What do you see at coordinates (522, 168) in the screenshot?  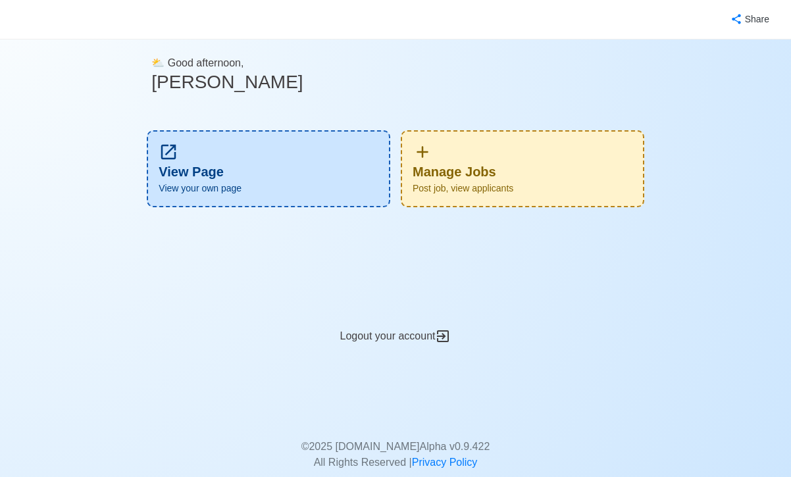 I see `div: Manage Jobs` at bounding box center [522, 168].